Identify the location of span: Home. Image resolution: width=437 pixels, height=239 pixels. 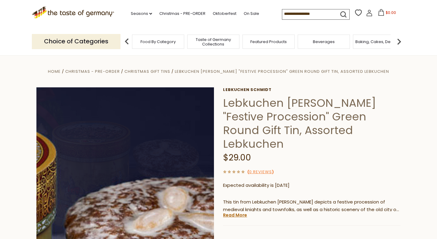
(54, 71).